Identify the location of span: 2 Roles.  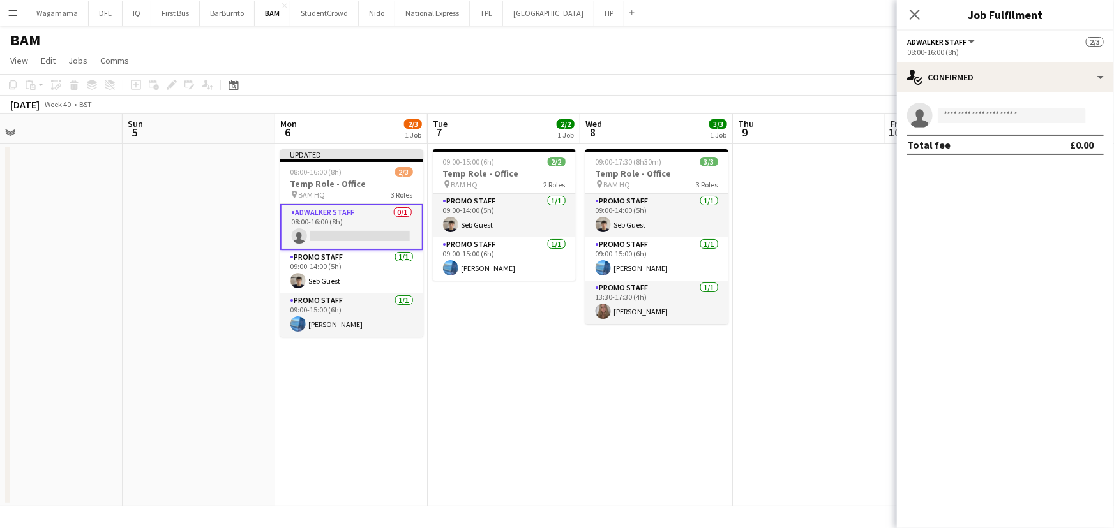
(555, 184).